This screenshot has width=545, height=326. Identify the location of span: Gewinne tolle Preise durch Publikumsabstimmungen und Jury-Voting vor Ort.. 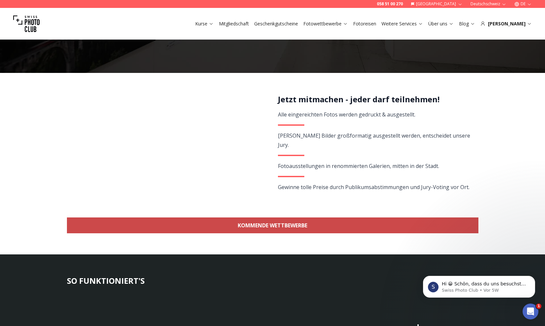
(373, 187).